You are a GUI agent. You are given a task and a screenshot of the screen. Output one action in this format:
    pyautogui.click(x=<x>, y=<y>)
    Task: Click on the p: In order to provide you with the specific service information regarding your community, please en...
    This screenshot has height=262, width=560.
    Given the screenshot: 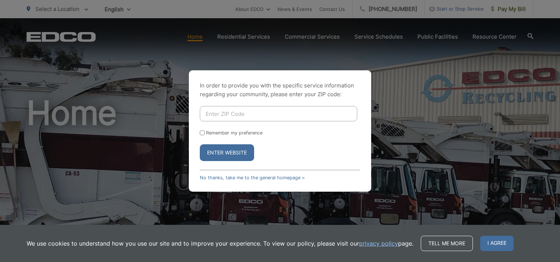 What is the action you would take?
    pyautogui.click(x=280, y=90)
    